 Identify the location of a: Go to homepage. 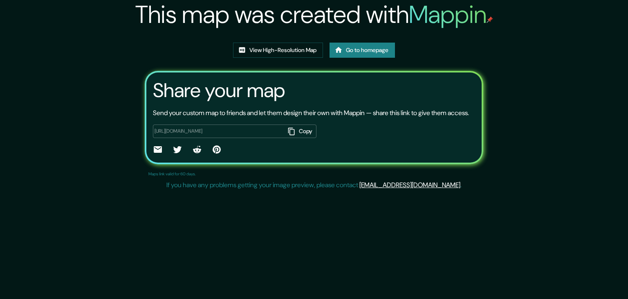
(362, 50).